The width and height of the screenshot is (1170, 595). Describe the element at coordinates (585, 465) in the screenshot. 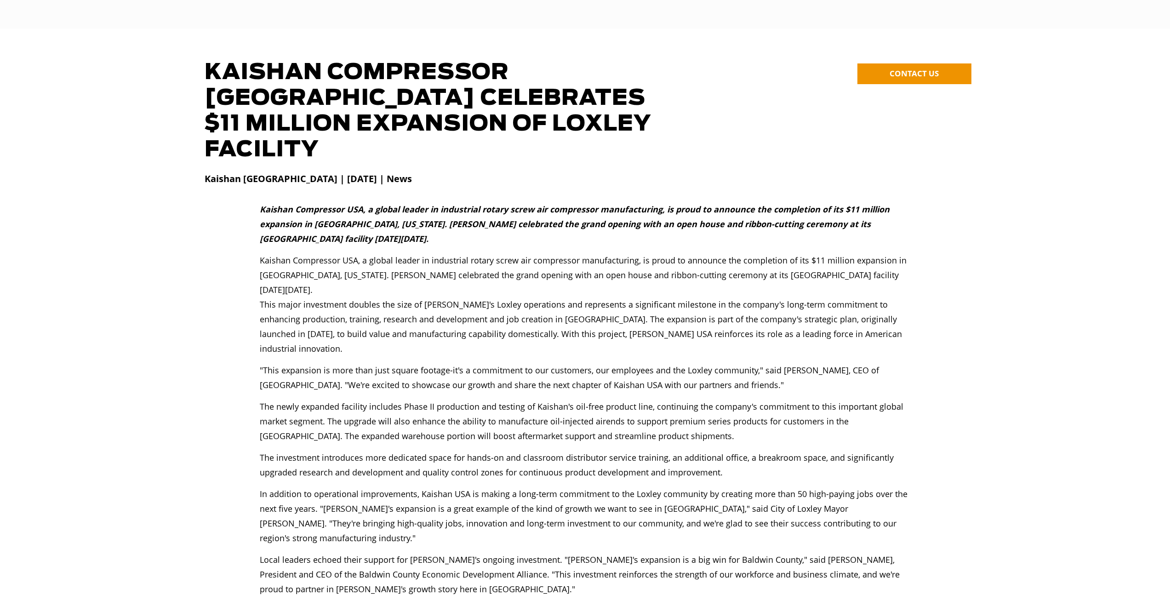

I see `p: The investment introduces more dedicated space for hands-on and classroom distributor service tra...` at that location.